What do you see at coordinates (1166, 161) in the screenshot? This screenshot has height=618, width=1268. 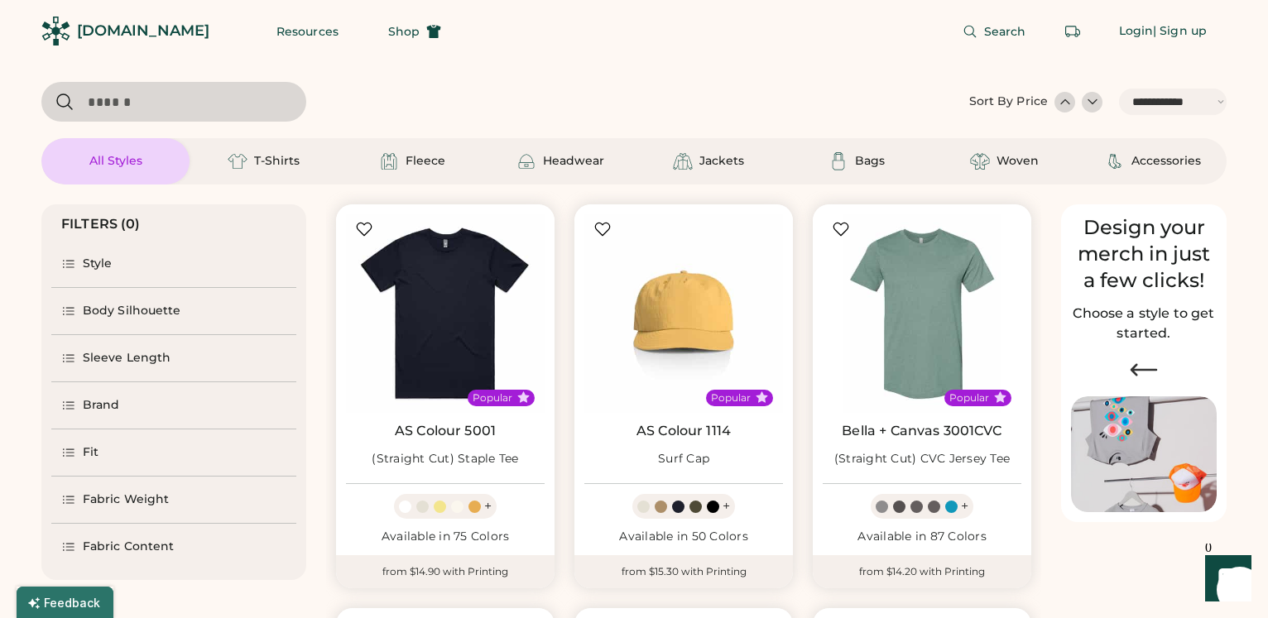 I see `div: Accessories` at bounding box center [1166, 161].